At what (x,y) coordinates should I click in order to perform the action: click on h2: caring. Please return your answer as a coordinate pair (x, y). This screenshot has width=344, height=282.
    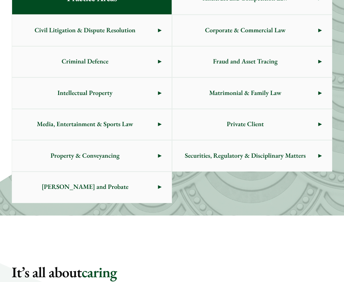
    Looking at the image, I should click on (172, 272).